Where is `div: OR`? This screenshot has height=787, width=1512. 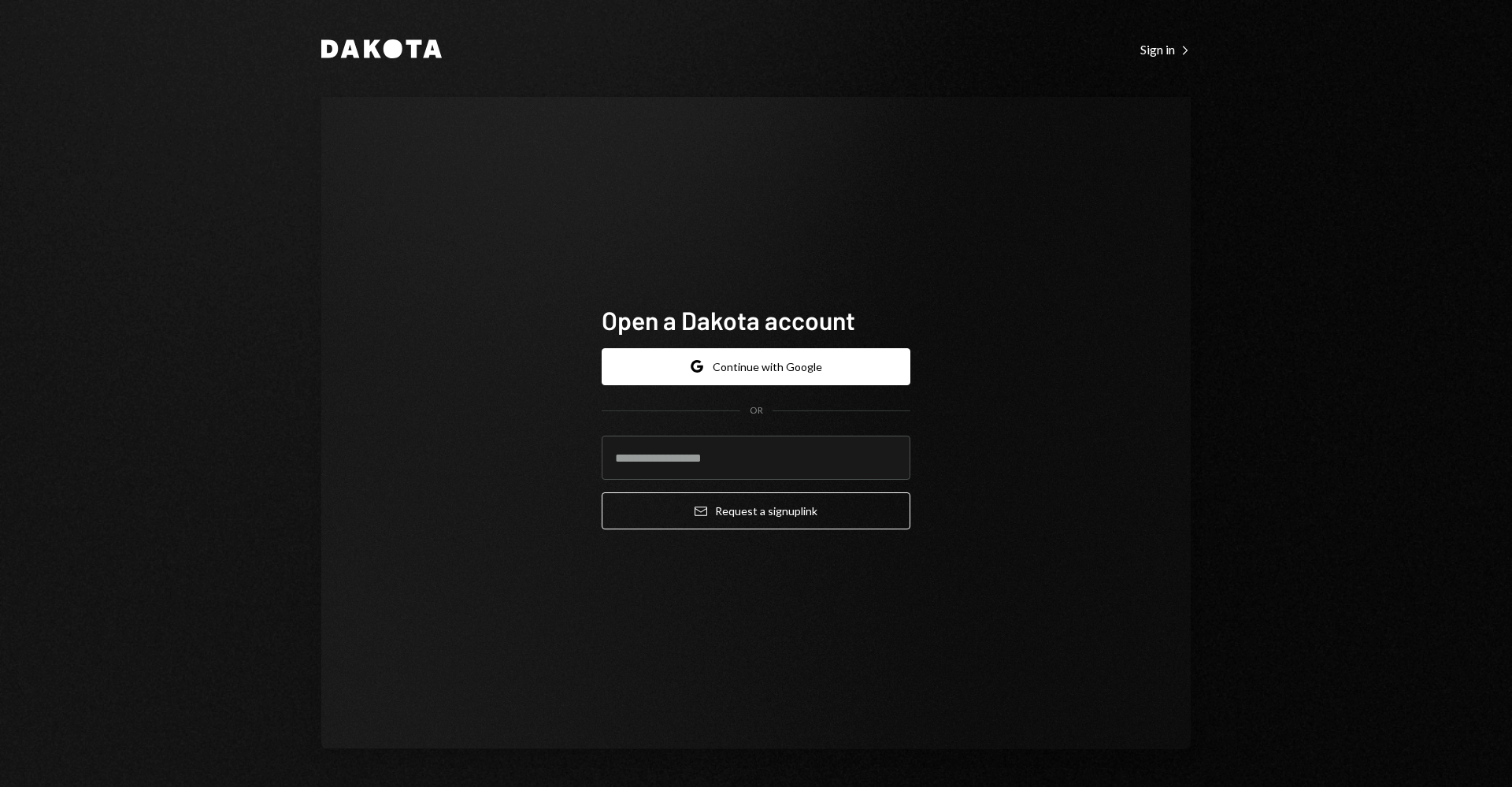
div: OR is located at coordinates (756, 410).